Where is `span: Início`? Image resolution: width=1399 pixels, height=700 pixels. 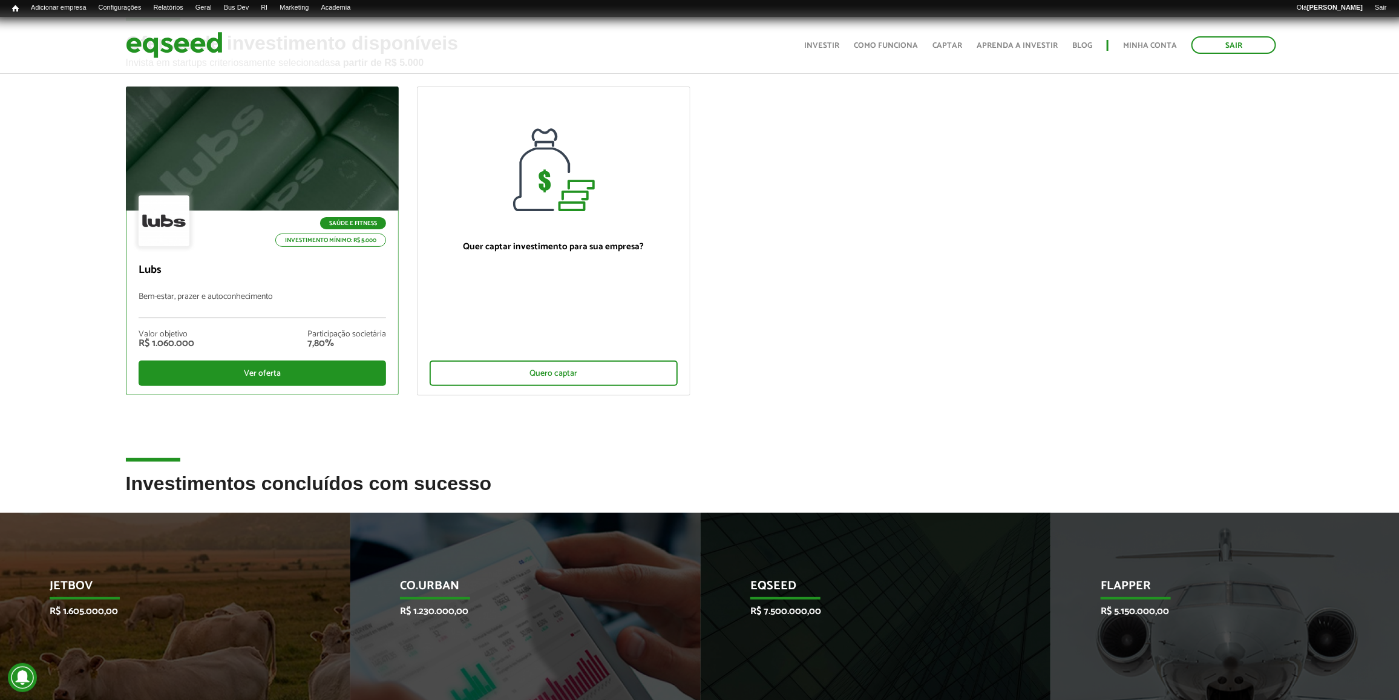
span: Início is located at coordinates (15, 8).